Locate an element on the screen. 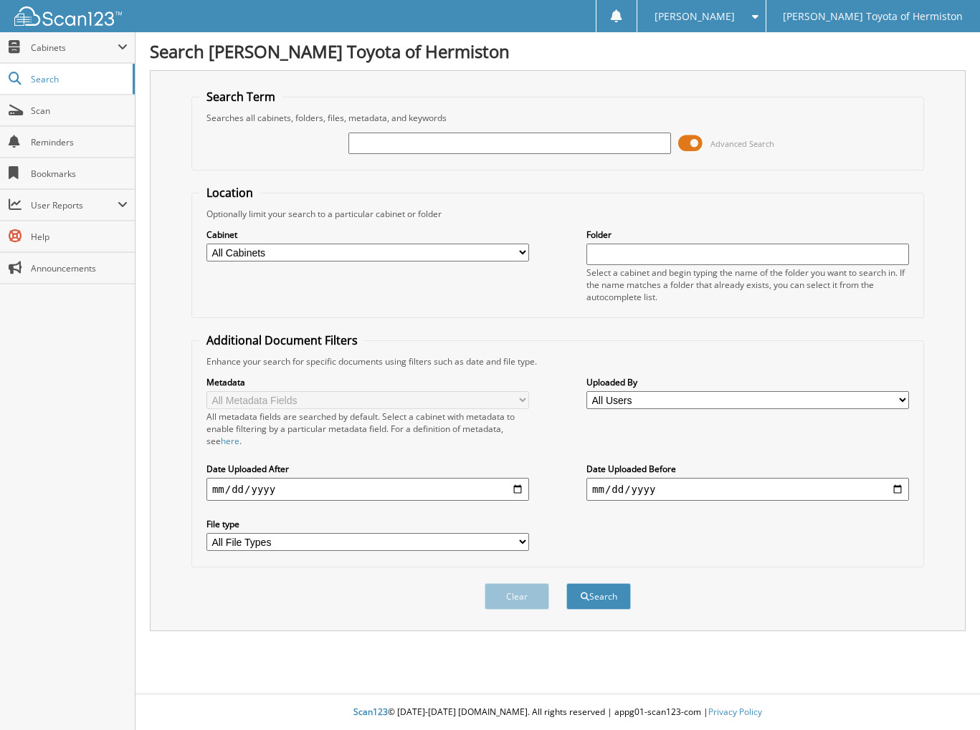 The height and width of the screenshot is (730, 980). label: File type is located at coordinates (368, 524).